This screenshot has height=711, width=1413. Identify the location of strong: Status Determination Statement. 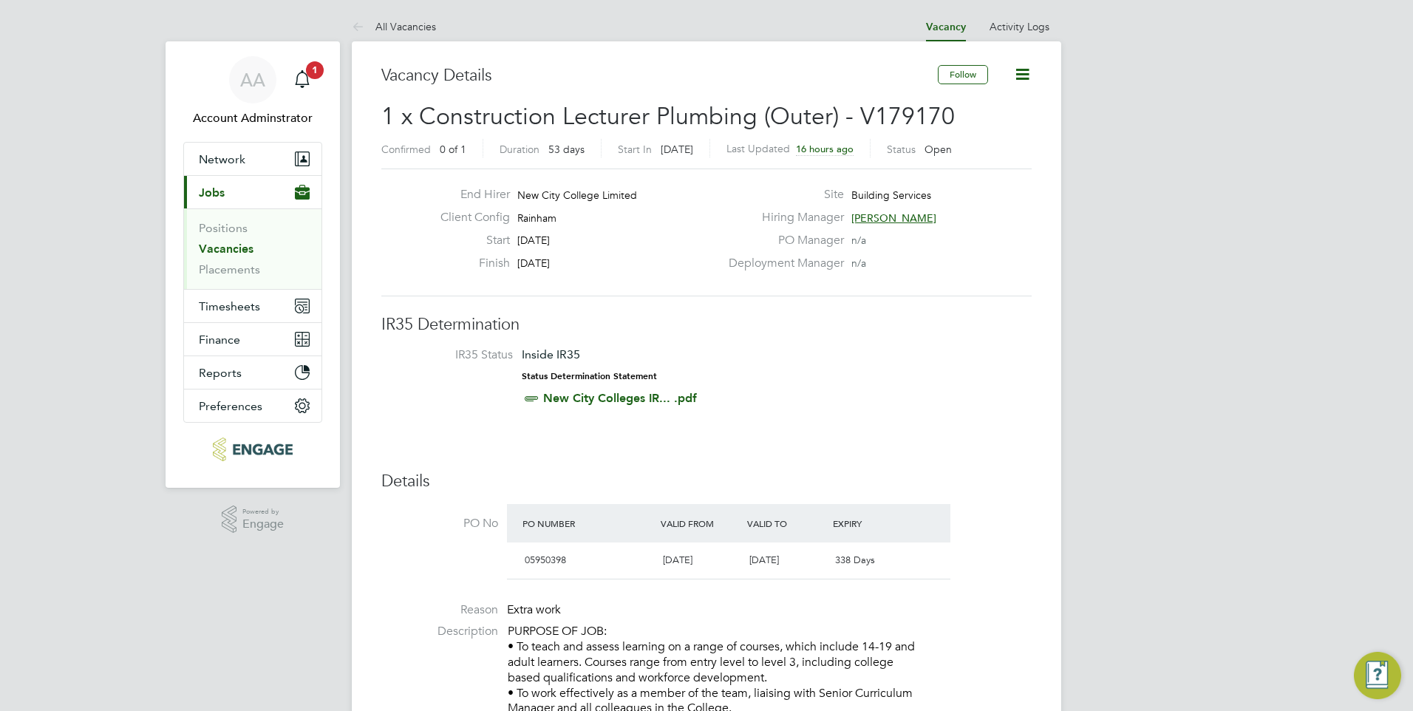
(589, 376).